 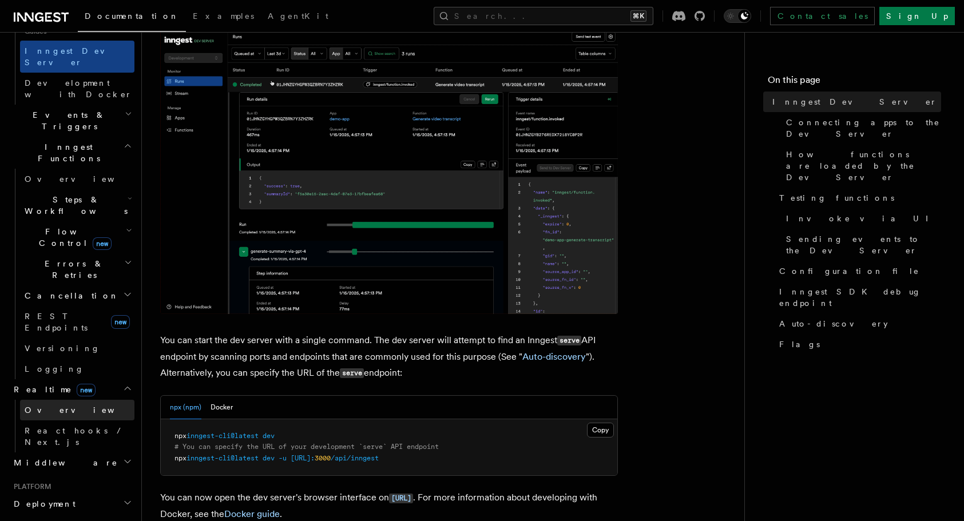 I want to click on a: Development with Docker, so click(x=77, y=89).